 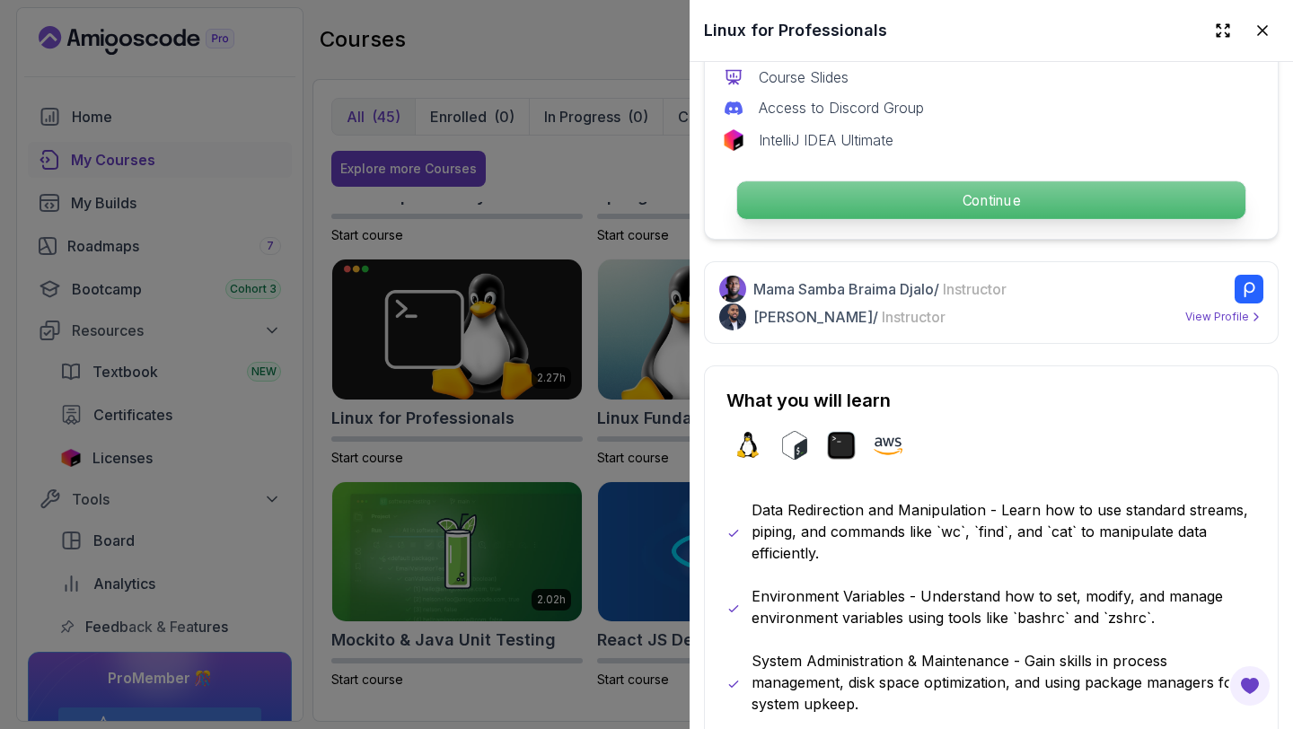 What do you see at coordinates (748, 445) in the screenshot?
I see `img: linux logo` at bounding box center [748, 445].